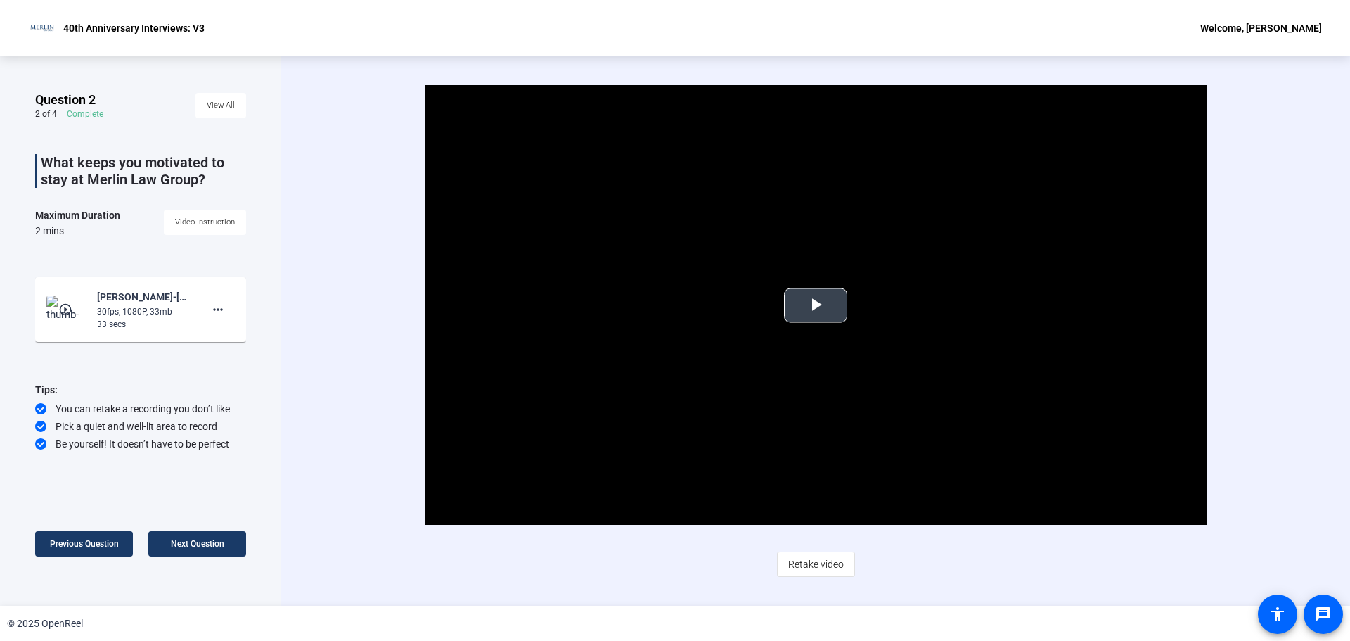  Describe the element at coordinates (141, 426) in the screenshot. I see `div: Pick a quiet and well-lit area to record` at that location.